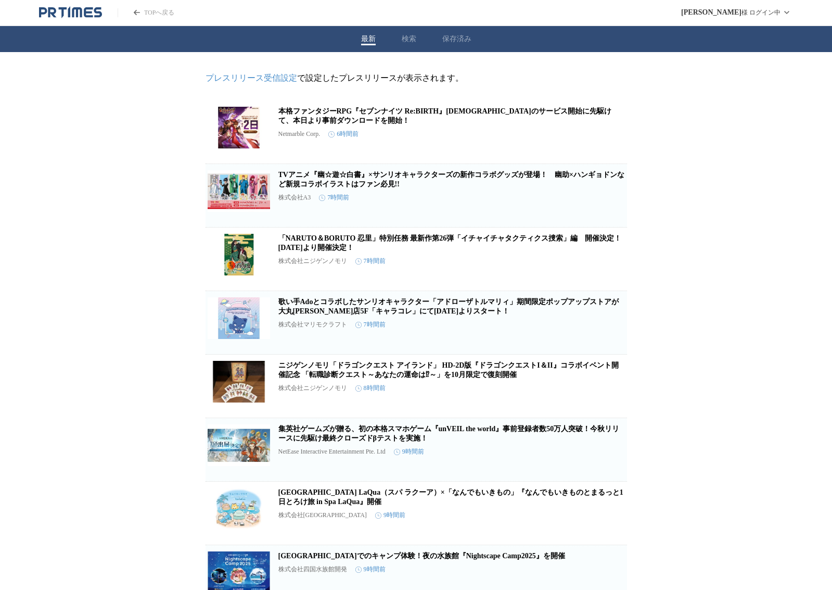 This screenshot has height=590, width=832. Describe the element at coordinates (239, 508) in the screenshot. I see `img: 東京ドーム天然温泉 Spa LaQua（スパ ラクーア）×「なんでもいきもの」『なんでもいきものとまるっと1日とろけ旅 in Spa LaQua』開催` at that location.